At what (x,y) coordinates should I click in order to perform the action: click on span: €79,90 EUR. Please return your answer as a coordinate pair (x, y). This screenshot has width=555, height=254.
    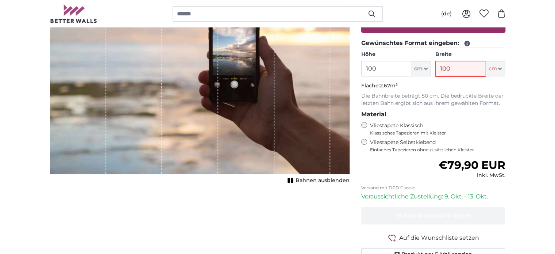
    Looking at the image, I should click on (471, 165).